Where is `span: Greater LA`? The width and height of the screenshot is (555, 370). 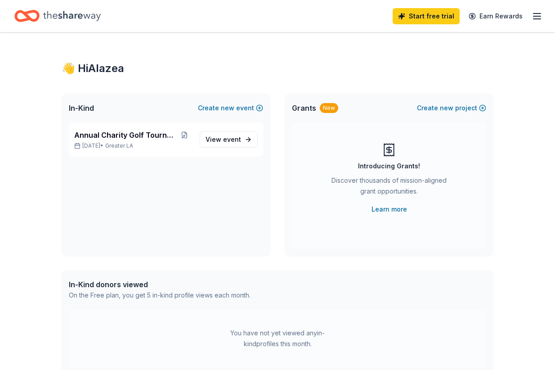
span: Greater LA is located at coordinates (119, 146).